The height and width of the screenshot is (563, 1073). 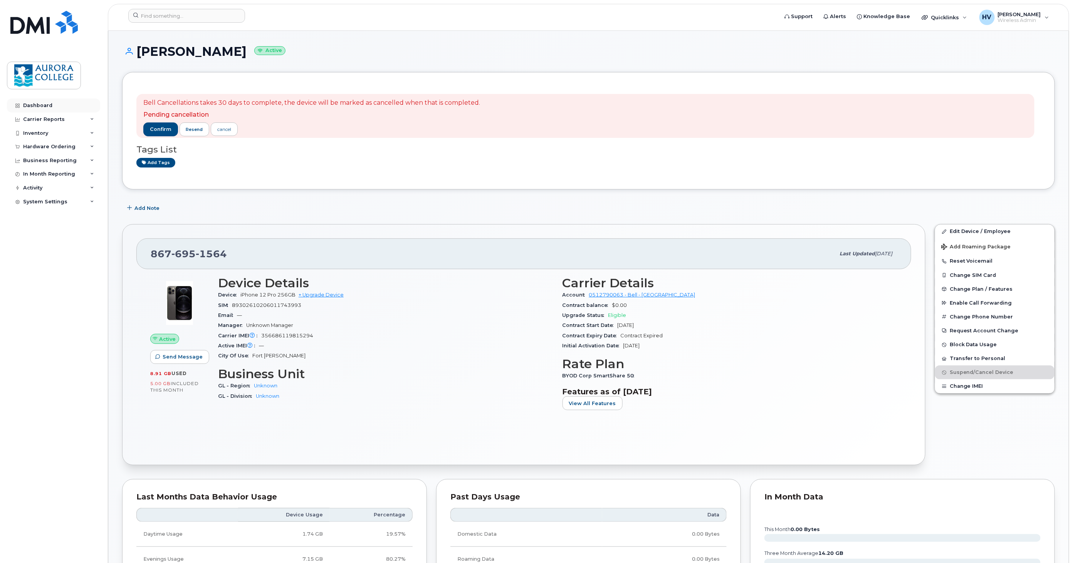 What do you see at coordinates (831, 553) in the screenshot?
I see `tspan: 14.20 GB` at bounding box center [831, 553].